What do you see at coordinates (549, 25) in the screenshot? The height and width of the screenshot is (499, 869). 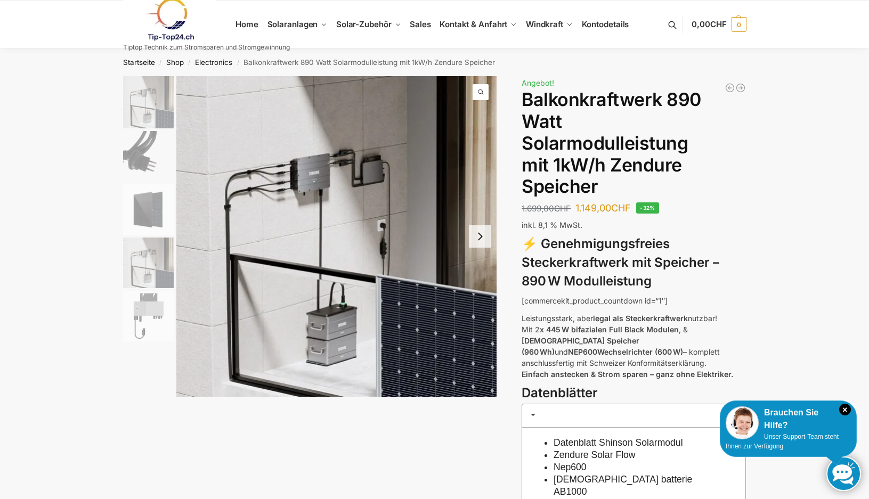 I see `a: Windkraft` at bounding box center [549, 25].